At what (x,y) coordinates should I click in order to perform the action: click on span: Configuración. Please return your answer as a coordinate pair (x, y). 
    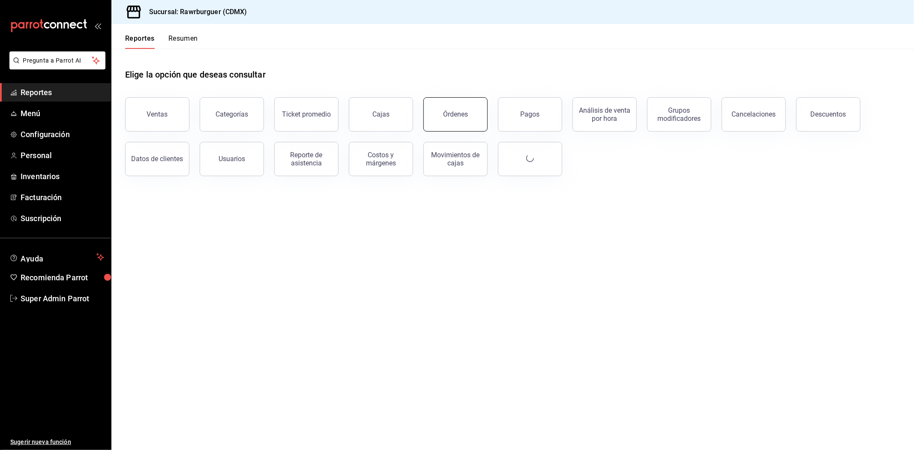
    Looking at the image, I should click on (62, 134).